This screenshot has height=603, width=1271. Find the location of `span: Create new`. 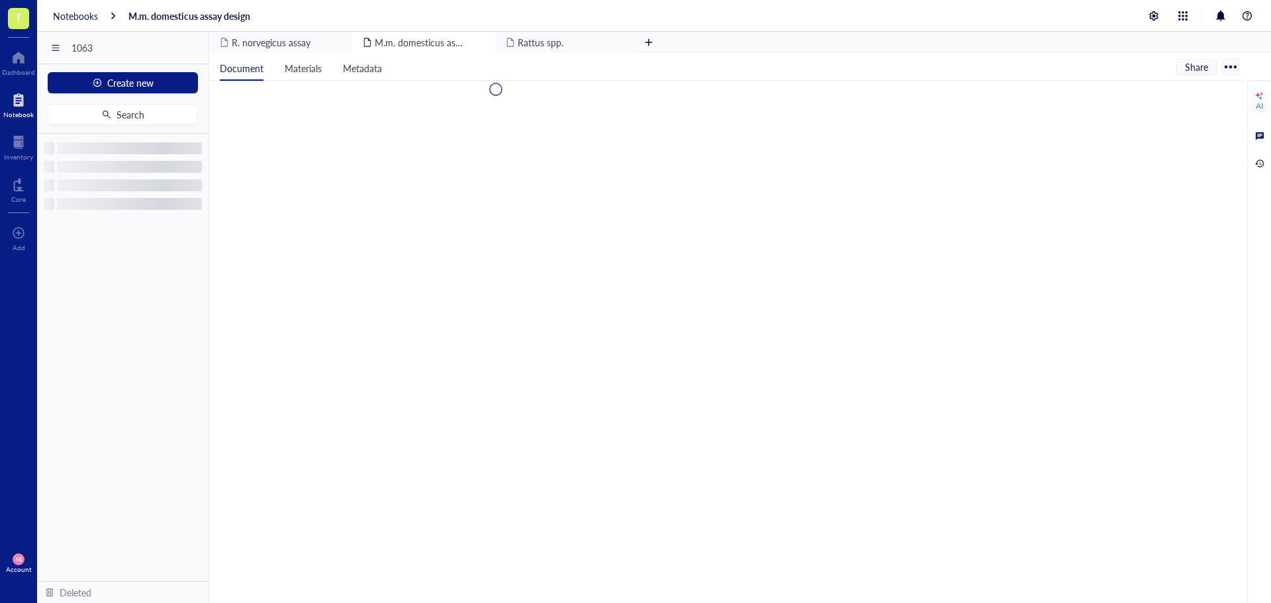

span: Create new is located at coordinates (130, 83).